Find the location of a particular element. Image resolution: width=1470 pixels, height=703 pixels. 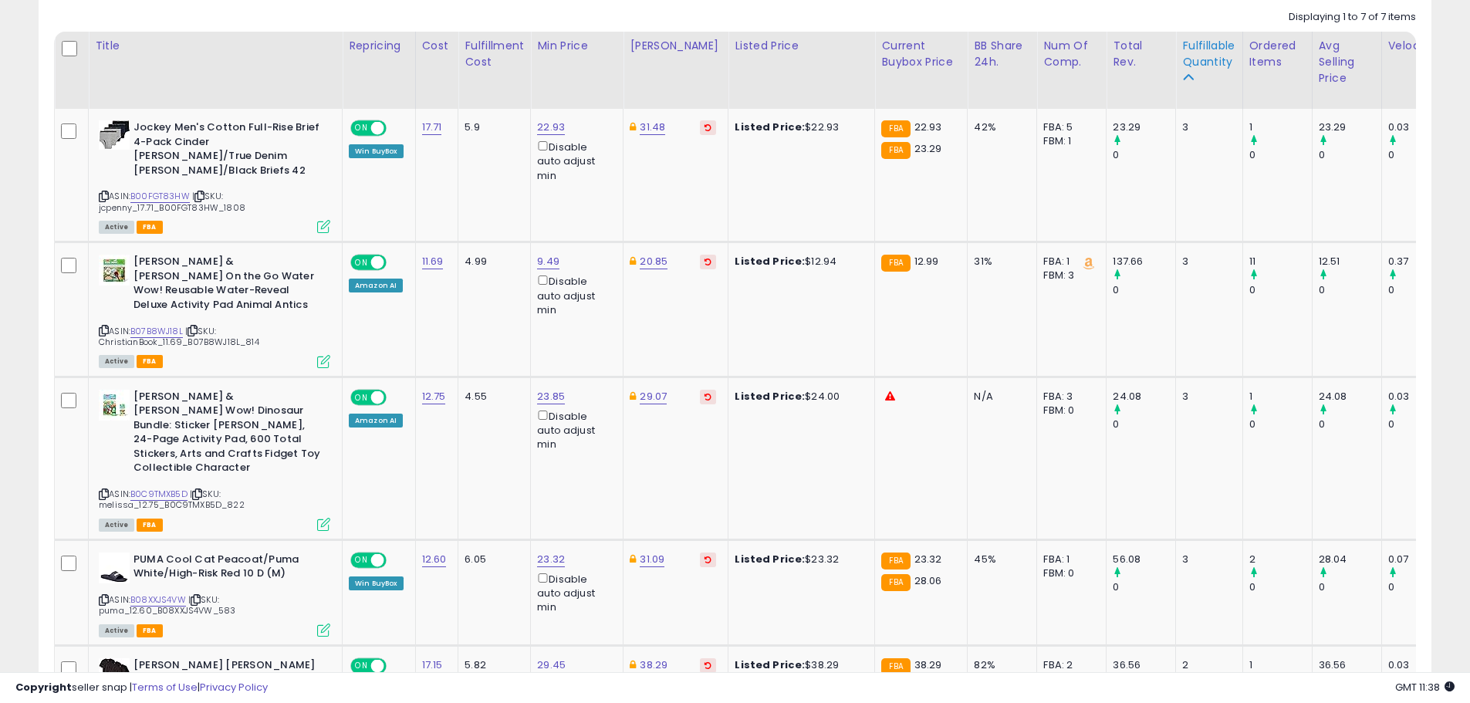

span: 23.32 is located at coordinates (928, 559).